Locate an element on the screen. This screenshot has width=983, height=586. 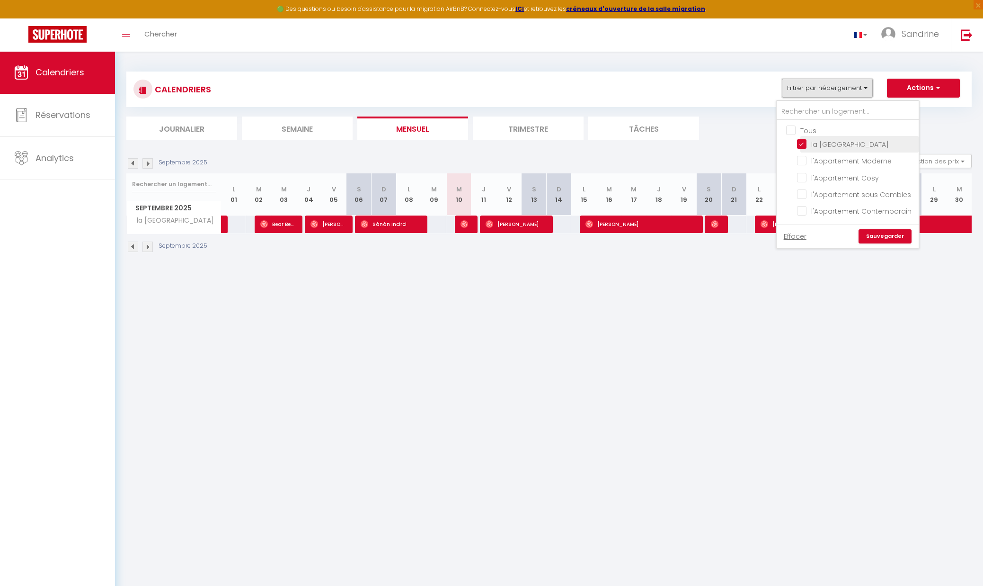
span: Chercher is located at coordinates (161, 34).